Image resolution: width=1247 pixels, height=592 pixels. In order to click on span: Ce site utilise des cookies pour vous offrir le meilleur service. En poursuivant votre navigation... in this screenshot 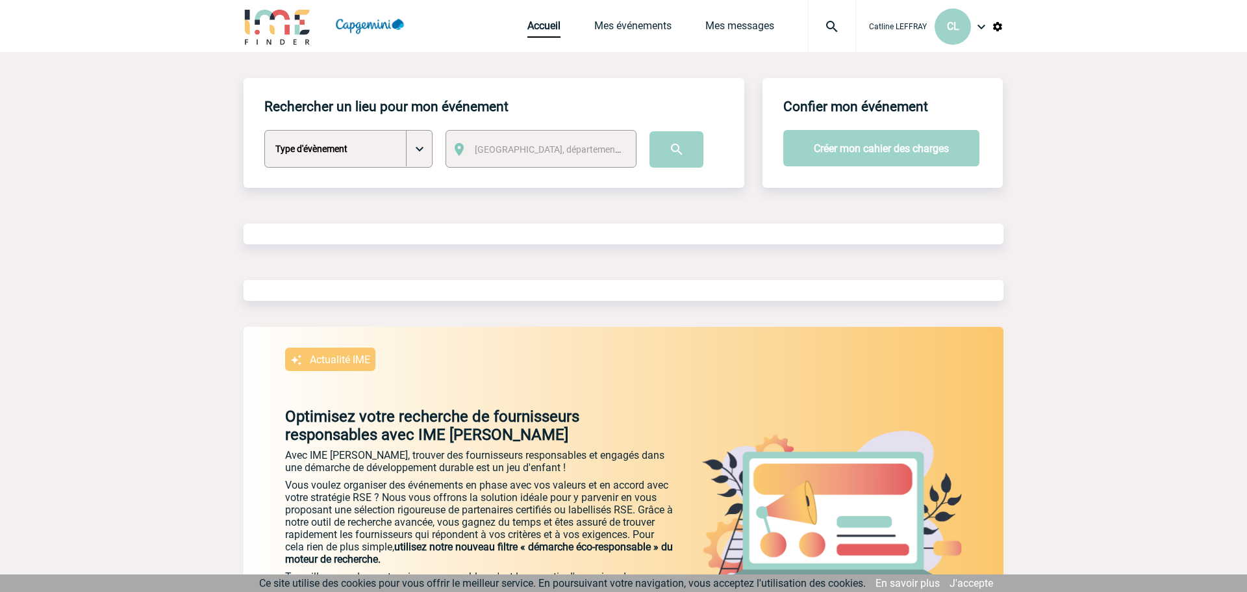, I will do `click(563, 583)`.